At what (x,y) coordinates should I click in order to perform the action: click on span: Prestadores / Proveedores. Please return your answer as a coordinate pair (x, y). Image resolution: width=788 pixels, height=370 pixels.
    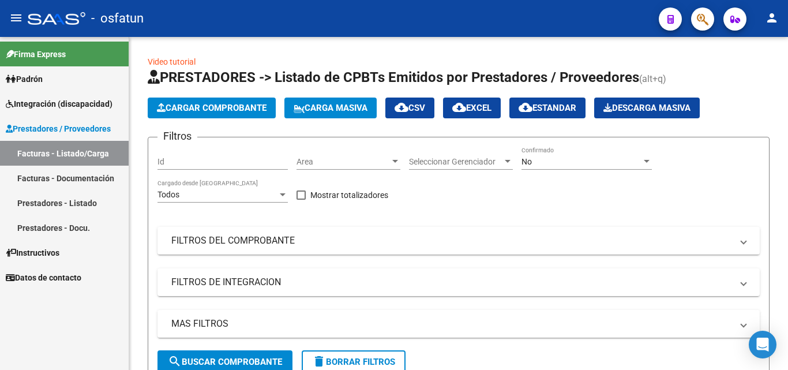
    Looking at the image, I should click on (58, 129).